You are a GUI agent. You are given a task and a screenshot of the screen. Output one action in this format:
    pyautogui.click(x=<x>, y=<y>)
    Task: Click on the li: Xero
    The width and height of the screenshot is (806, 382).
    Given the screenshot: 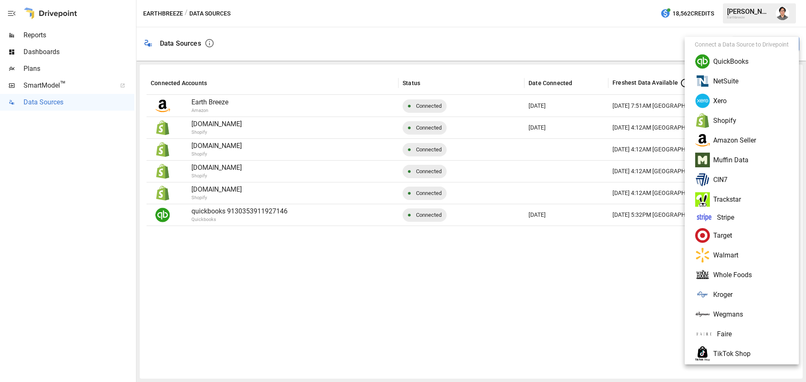 What is the action you would take?
    pyautogui.click(x=742, y=101)
    